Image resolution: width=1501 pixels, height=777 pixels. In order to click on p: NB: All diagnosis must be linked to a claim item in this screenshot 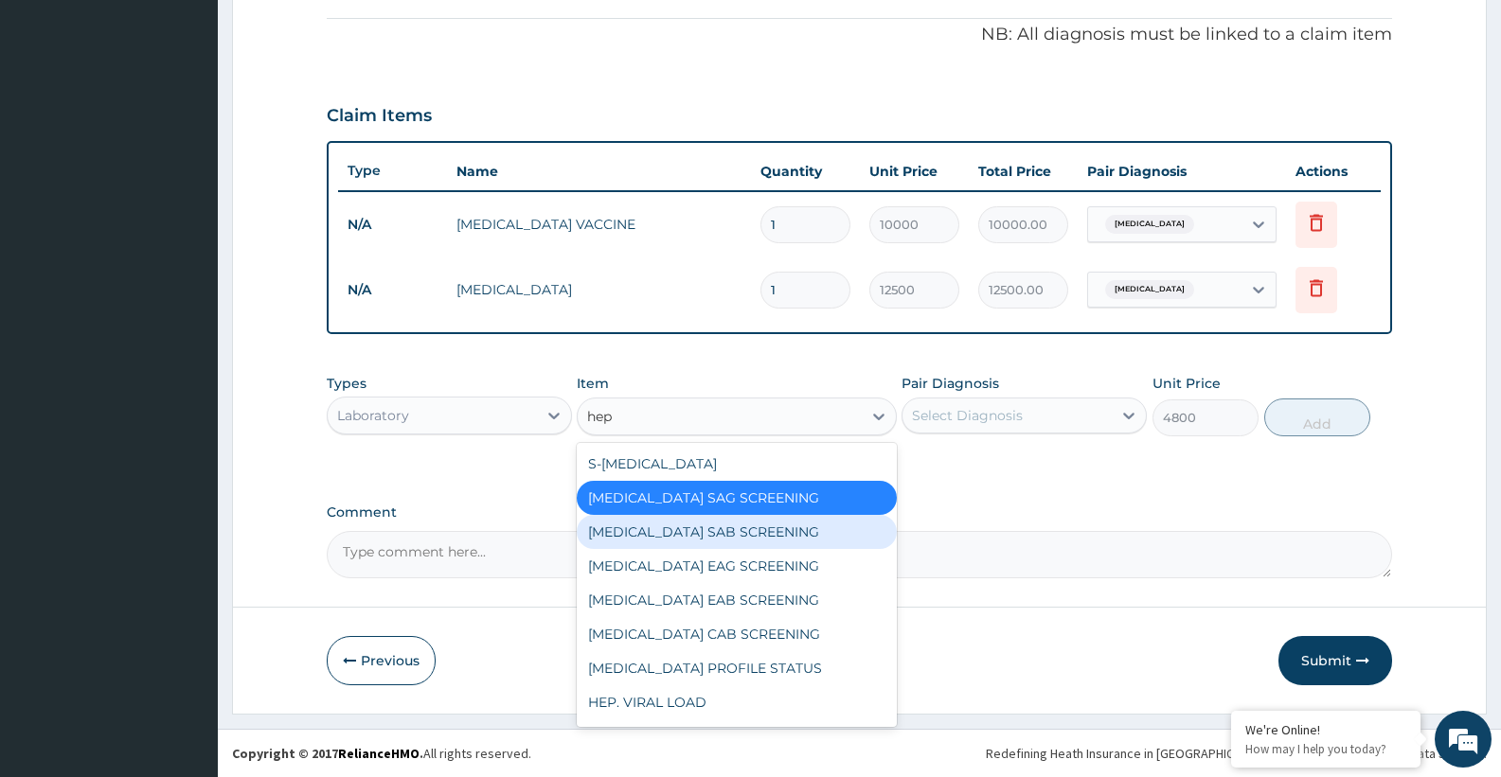, I will do `click(859, 35)`.